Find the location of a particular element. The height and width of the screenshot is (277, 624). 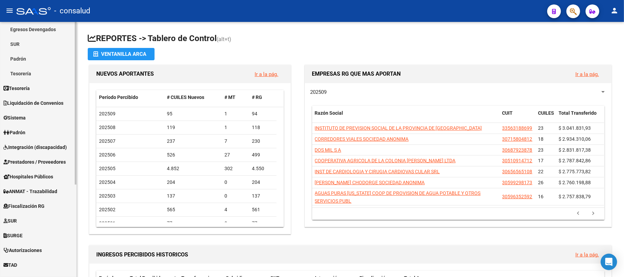

div: 27 is located at coordinates (235, 155).